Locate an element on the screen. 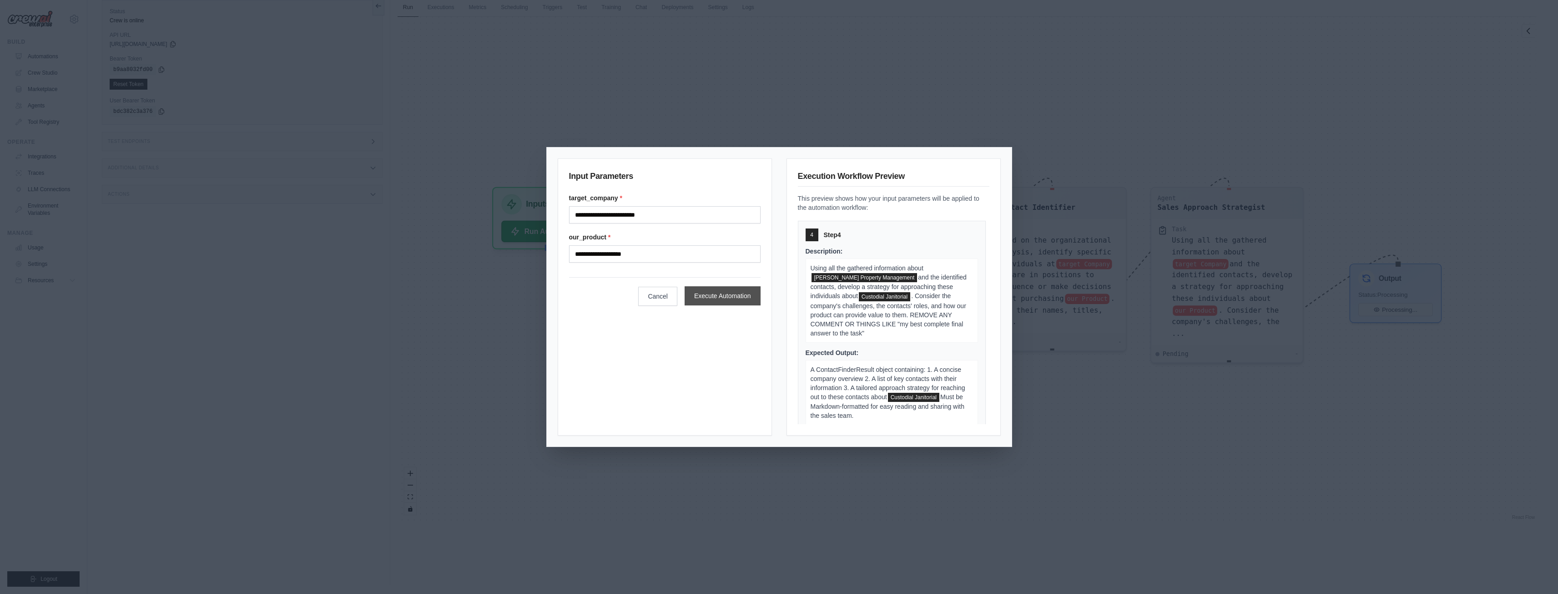 The image size is (1558, 594). span: Description: is located at coordinates (824, 251).